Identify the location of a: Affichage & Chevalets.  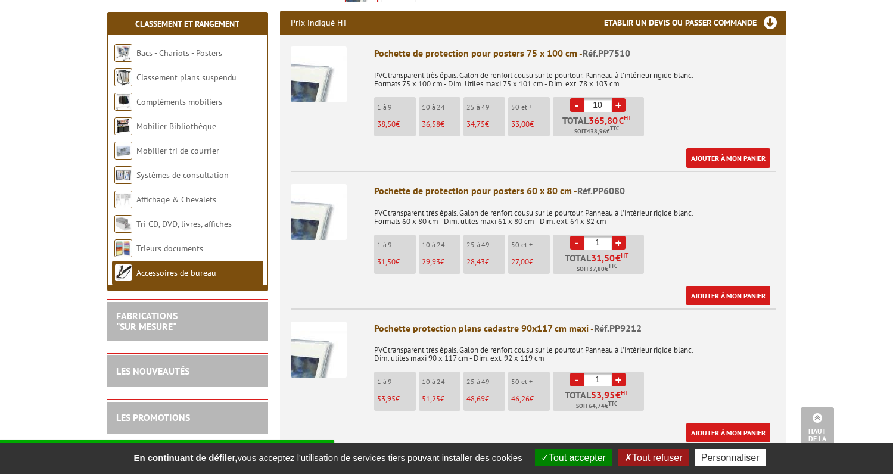
(176, 200).